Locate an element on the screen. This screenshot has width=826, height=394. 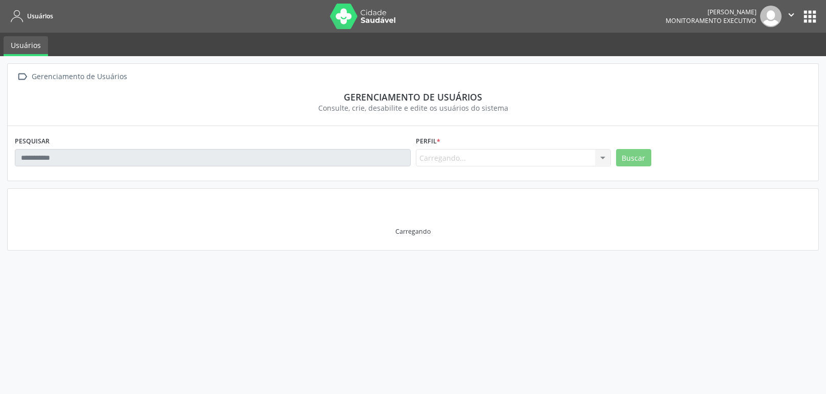
button: Buscar is located at coordinates (634, 158).